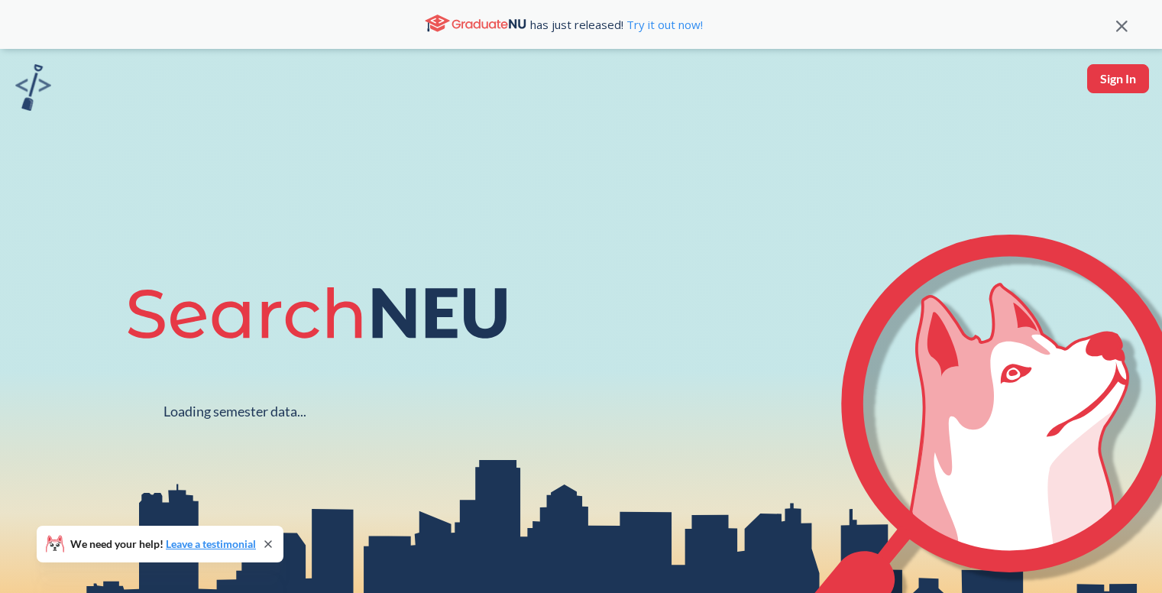  Describe the element at coordinates (33, 87) in the screenshot. I see `img: sandbox logo` at that location.